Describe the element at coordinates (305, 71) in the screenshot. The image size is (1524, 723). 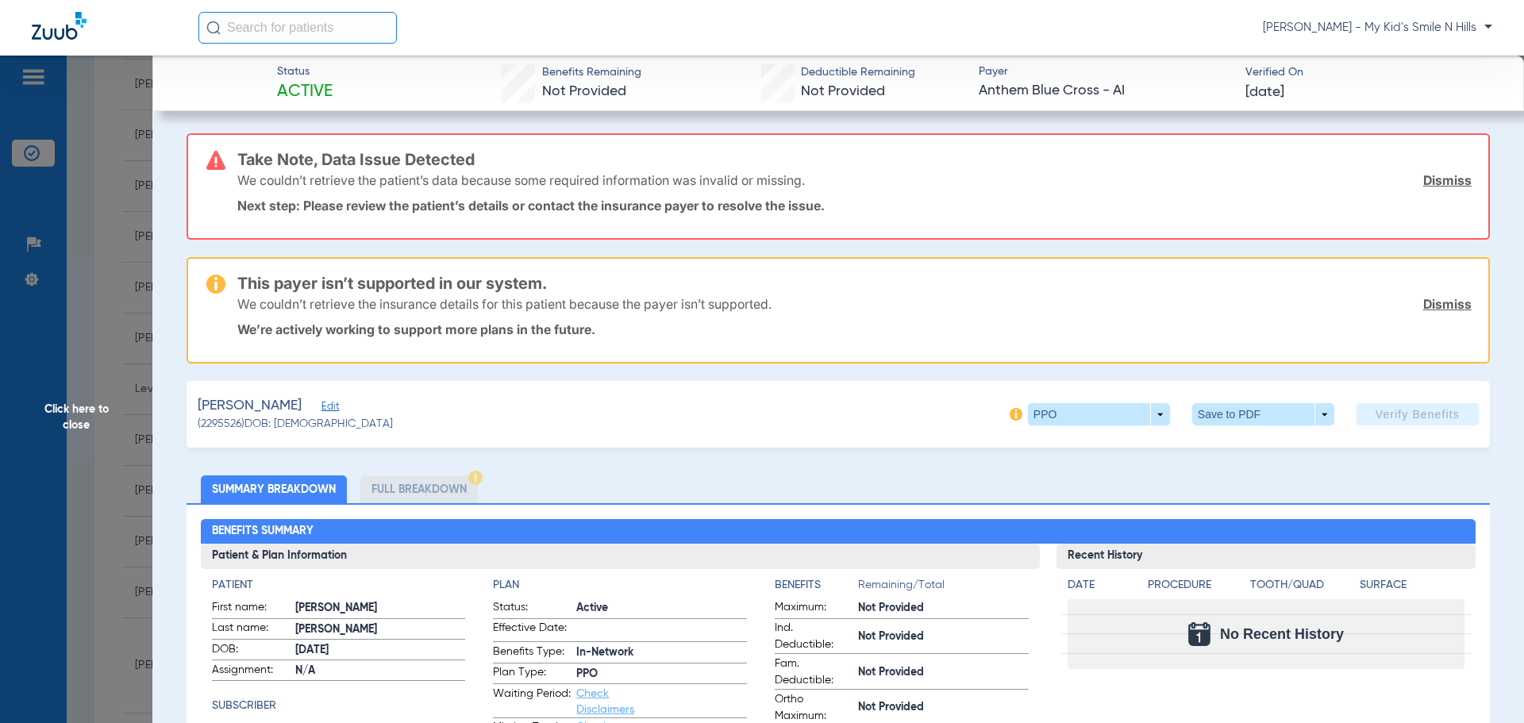
I see `span: Status` at that location.